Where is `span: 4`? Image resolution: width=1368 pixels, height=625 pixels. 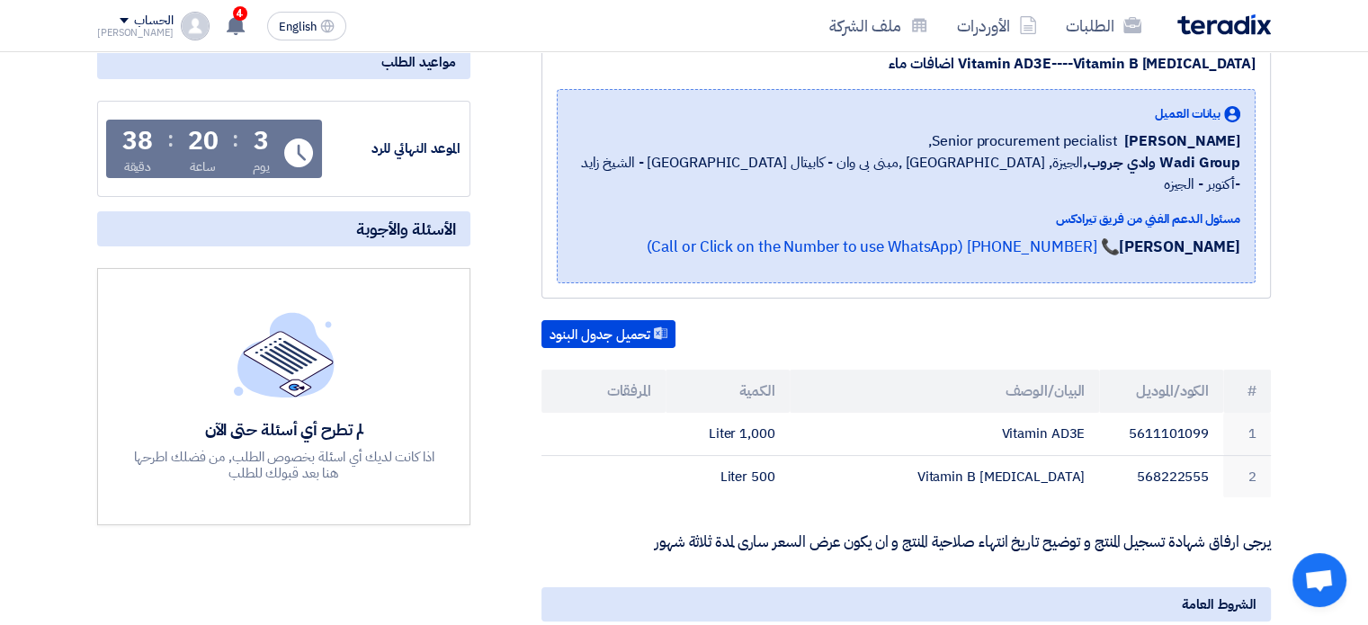 span: 4 is located at coordinates (240, 13).